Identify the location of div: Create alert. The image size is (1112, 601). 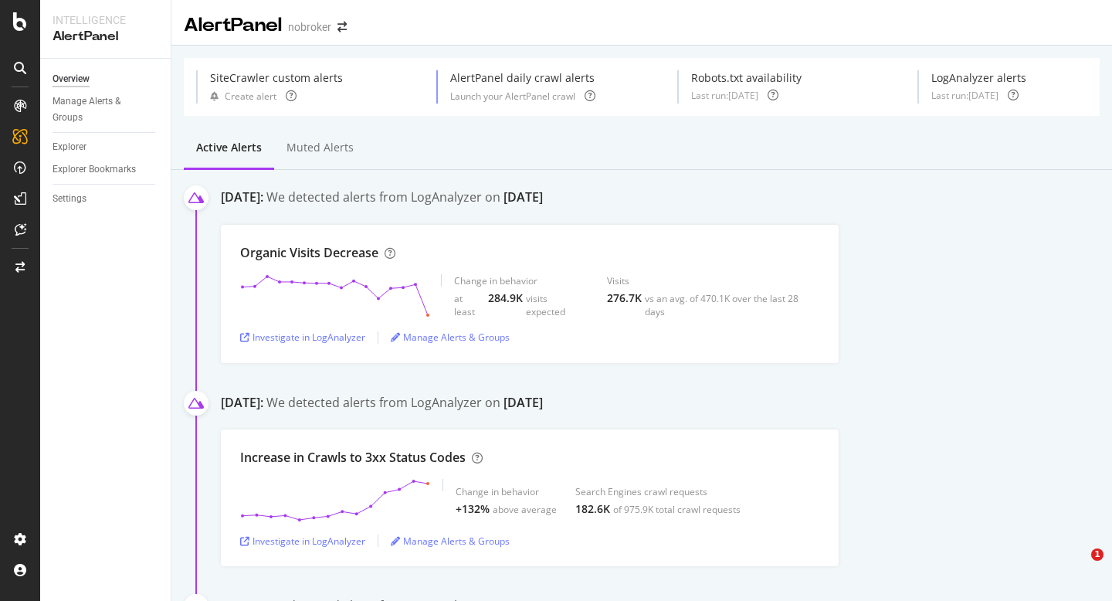
(250, 96).